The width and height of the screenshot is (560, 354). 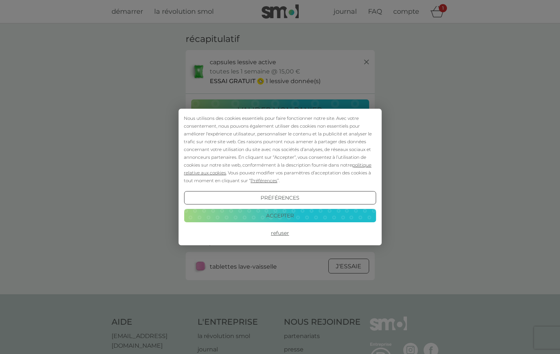 I want to click on span: Préférences, so click(x=264, y=180).